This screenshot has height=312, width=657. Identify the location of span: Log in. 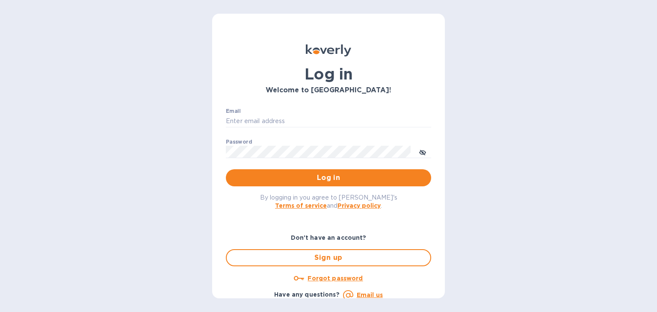
(329, 178).